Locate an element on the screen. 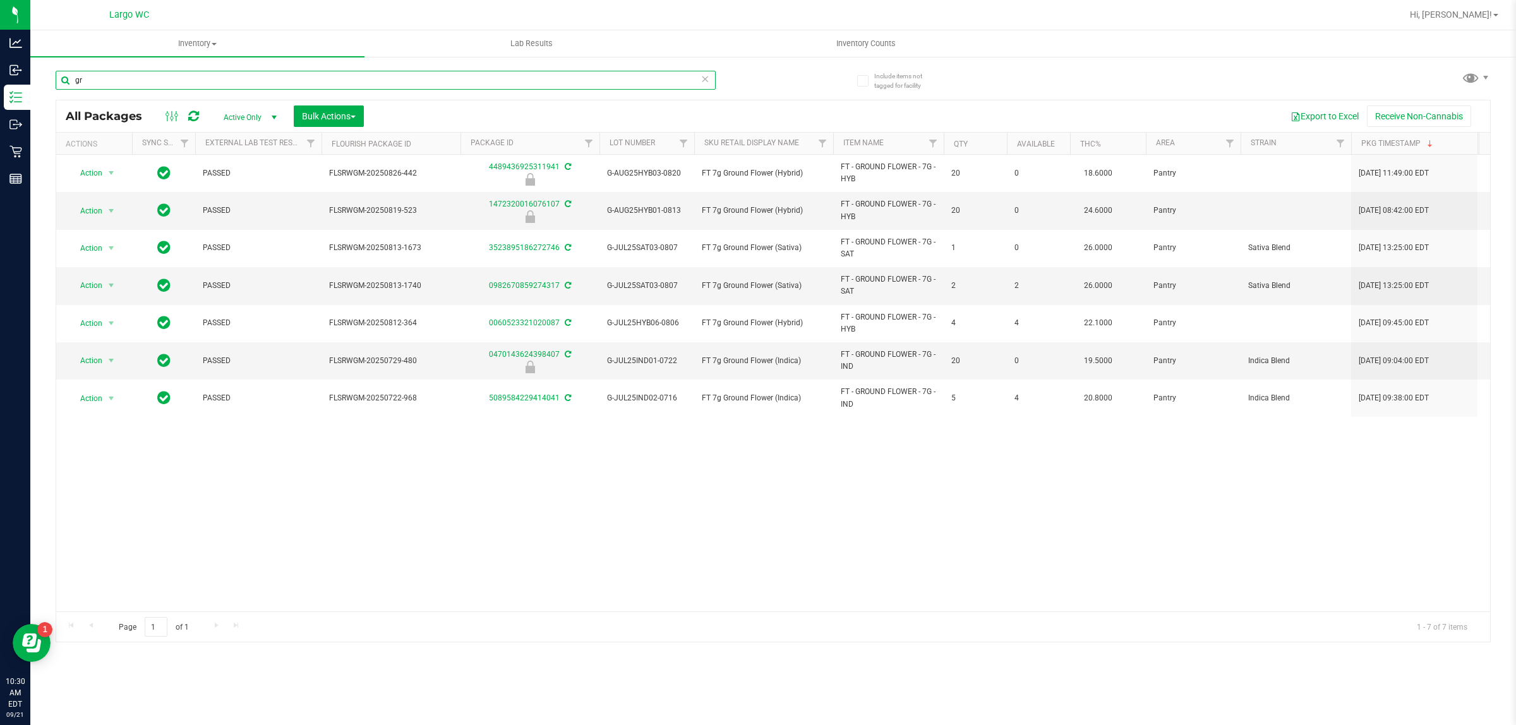  a: Lab Results is located at coordinates (531, 44).